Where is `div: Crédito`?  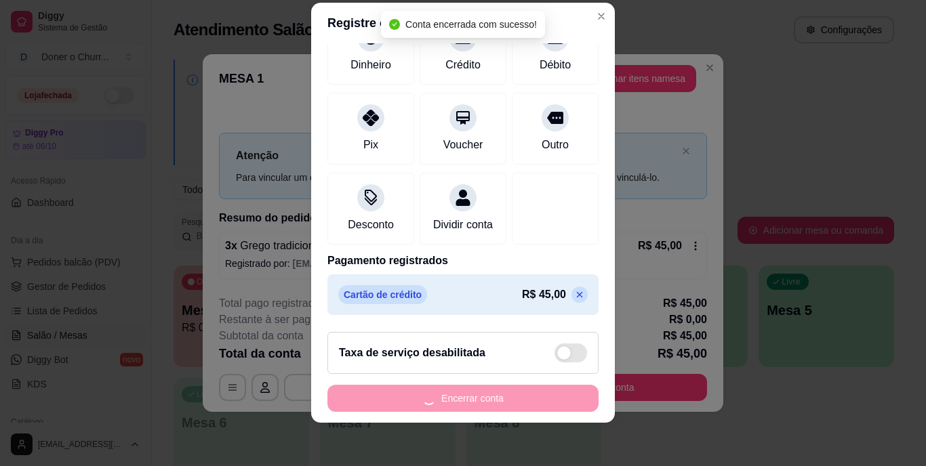 div: Crédito is located at coordinates (463, 65).